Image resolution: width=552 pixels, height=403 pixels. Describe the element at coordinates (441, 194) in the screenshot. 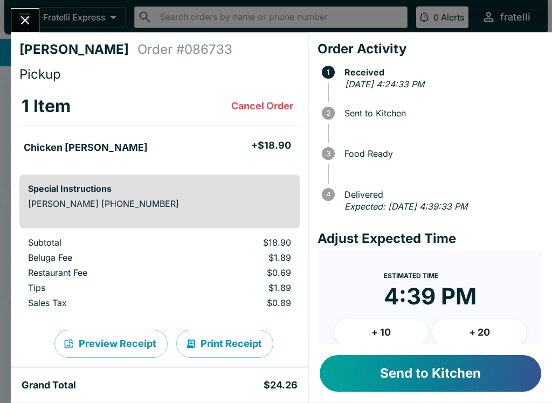

I see `span: Delivered` at that location.